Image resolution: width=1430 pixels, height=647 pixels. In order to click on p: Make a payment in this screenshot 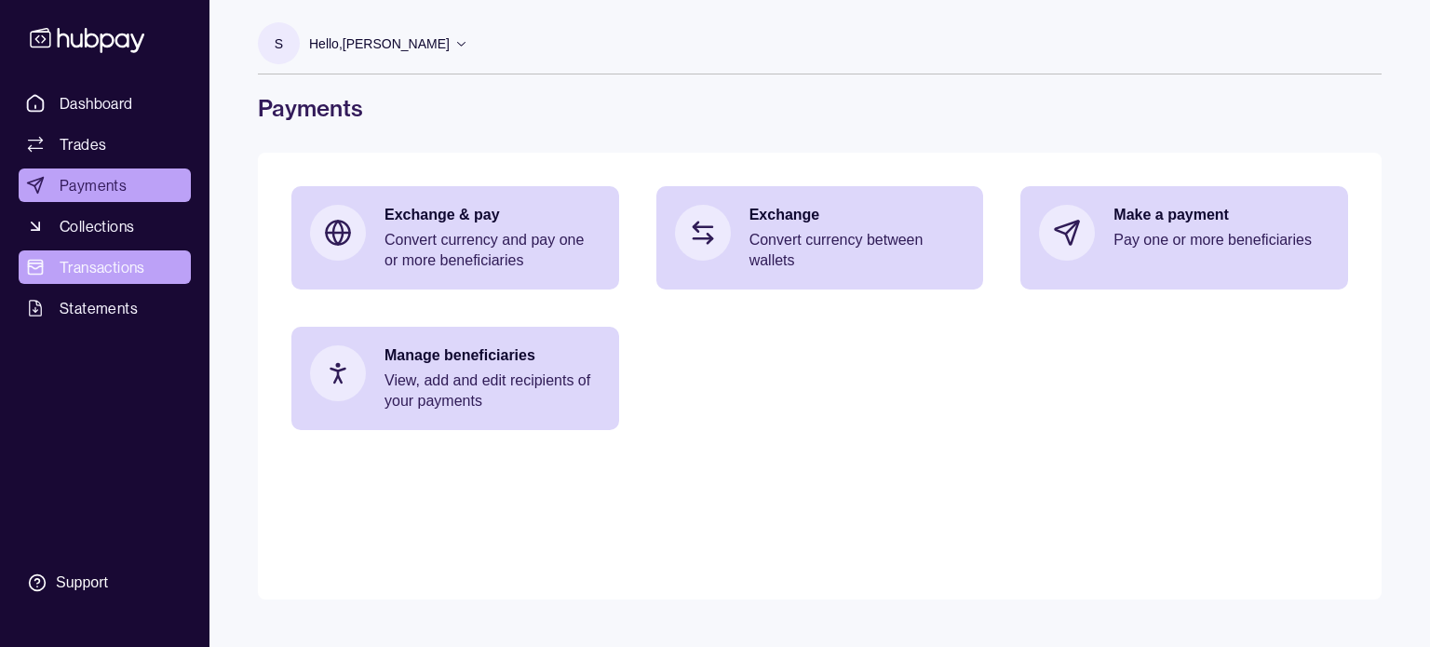, I will do `click(1222, 215)`.